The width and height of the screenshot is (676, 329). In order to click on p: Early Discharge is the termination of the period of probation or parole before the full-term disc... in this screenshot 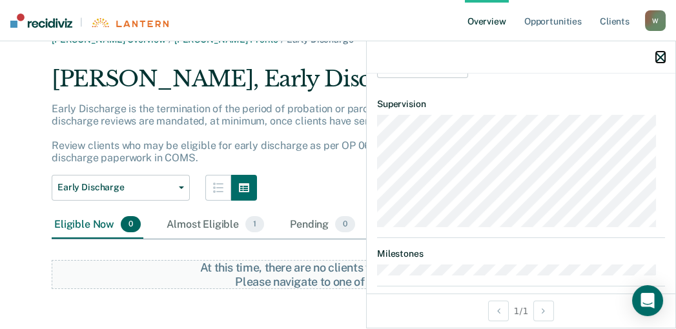, I will do `click(318, 134)`.